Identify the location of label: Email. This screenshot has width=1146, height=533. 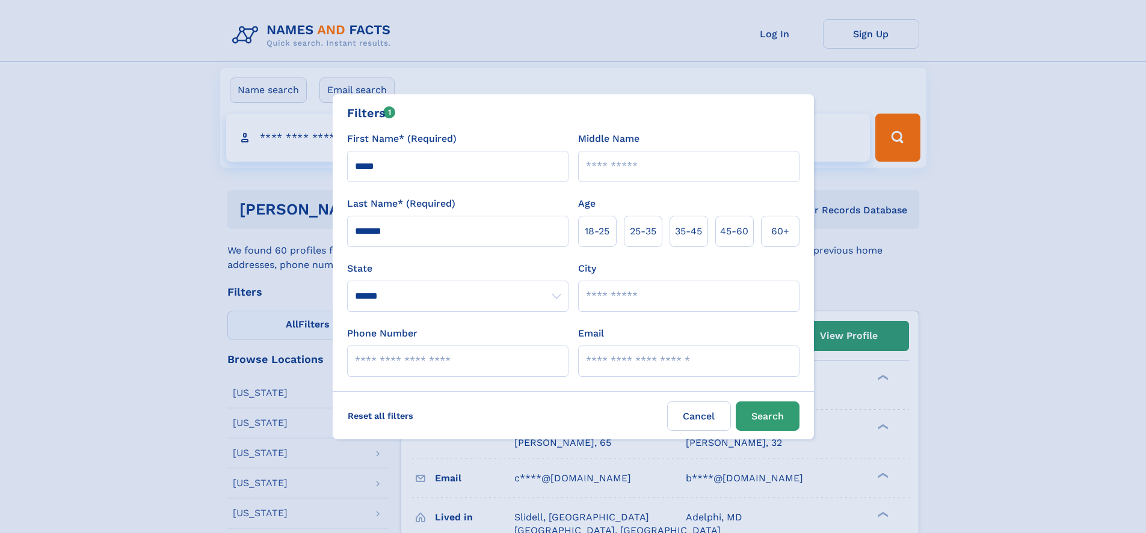
(591, 334).